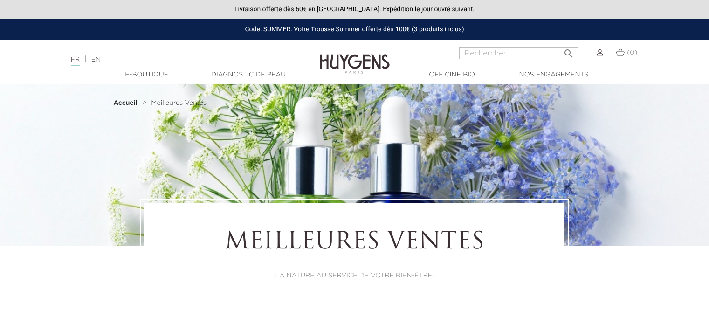 The height and width of the screenshot is (324, 709). I want to click on a: Diagnostic de peau, so click(248, 75).